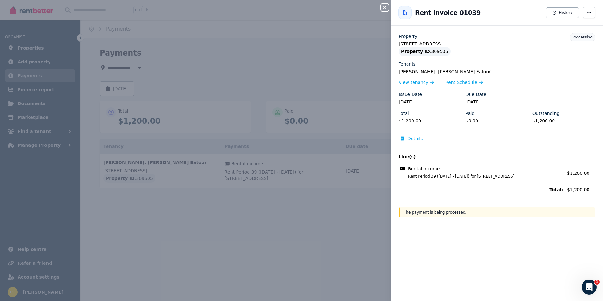 The image size is (603, 301). What do you see at coordinates (404, 113) in the screenshot?
I see `label: Total` at bounding box center [404, 113].